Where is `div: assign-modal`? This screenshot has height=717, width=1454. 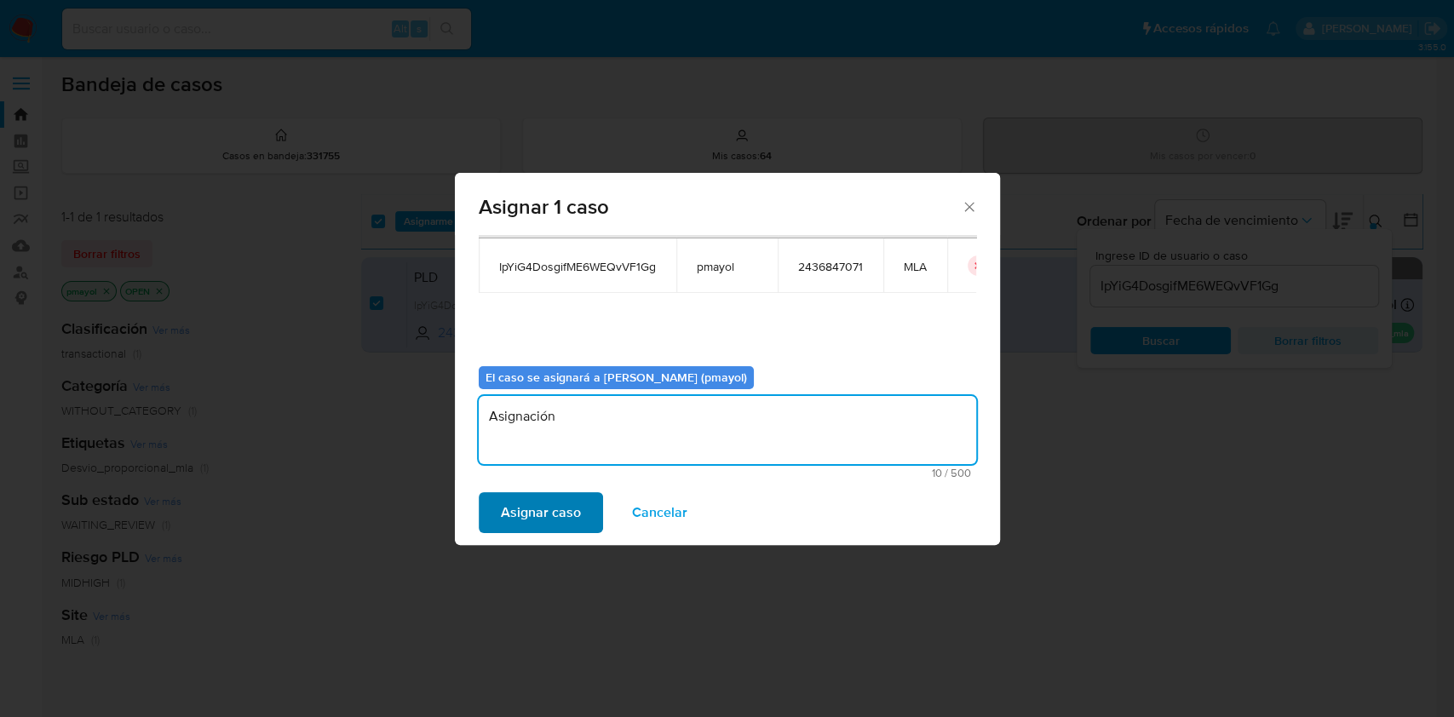 div: assign-modal is located at coordinates (727, 359).